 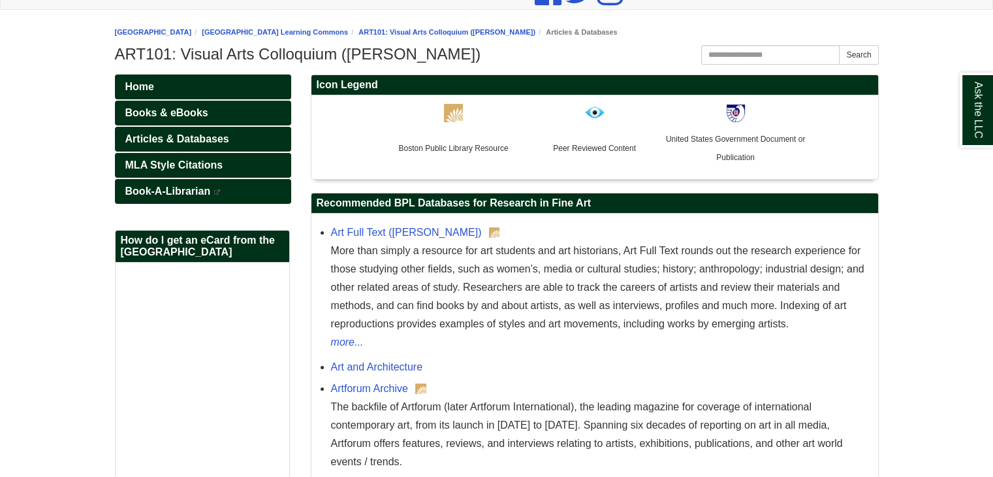 What do you see at coordinates (453, 148) in the screenshot?
I see `span: Boston Public Library Resource` at bounding box center [453, 148].